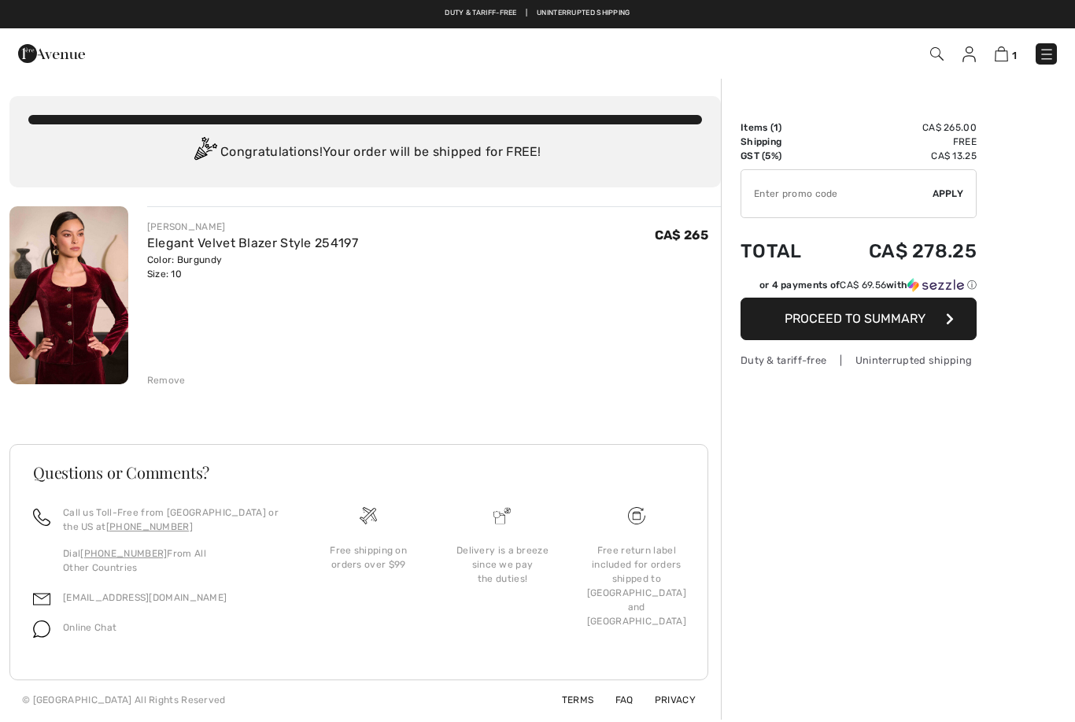  Describe the element at coordinates (969, 54) in the screenshot. I see `img: My Info` at that location.